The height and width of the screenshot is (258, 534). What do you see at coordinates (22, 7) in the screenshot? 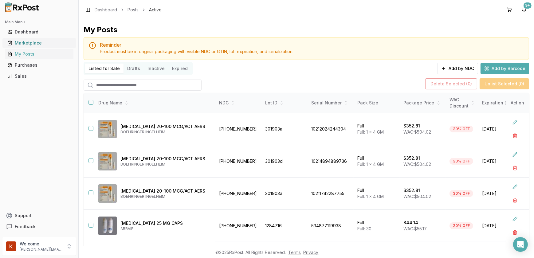
I see `img: RxPost Logo` at bounding box center [22, 7].